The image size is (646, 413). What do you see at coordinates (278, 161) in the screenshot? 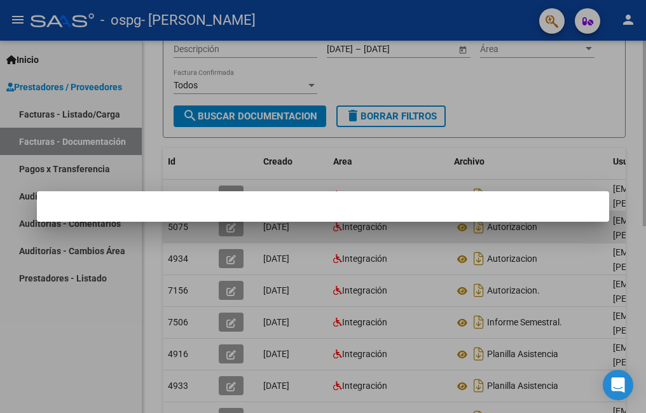
I see `span: Creado` at bounding box center [278, 161].